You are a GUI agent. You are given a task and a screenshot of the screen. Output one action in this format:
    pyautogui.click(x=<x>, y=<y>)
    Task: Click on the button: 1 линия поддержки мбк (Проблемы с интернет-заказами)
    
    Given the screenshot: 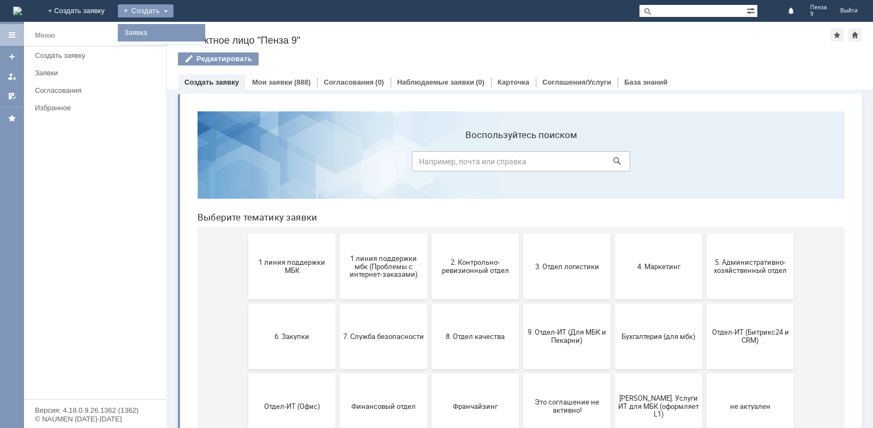 What is the action you would take?
    pyautogui.click(x=195, y=164)
    